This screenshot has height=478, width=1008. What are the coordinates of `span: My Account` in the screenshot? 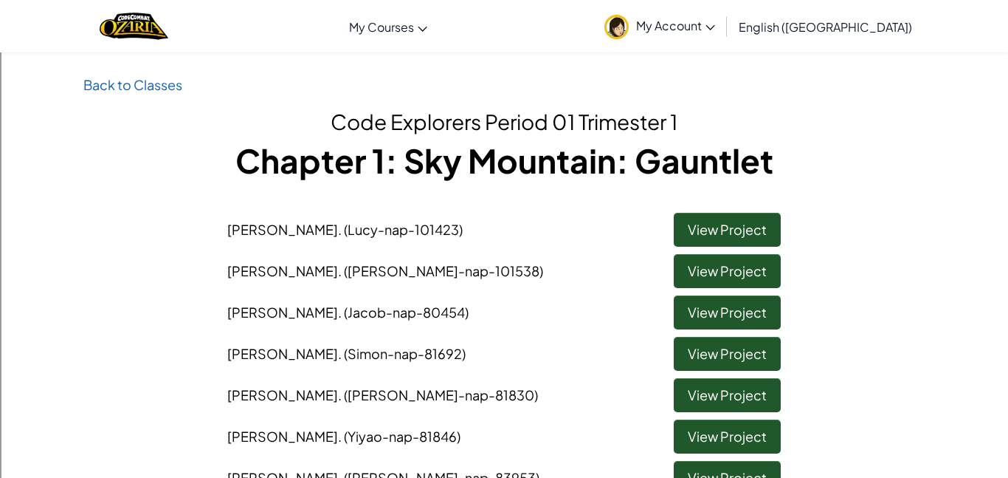 It's located at (675, 25).